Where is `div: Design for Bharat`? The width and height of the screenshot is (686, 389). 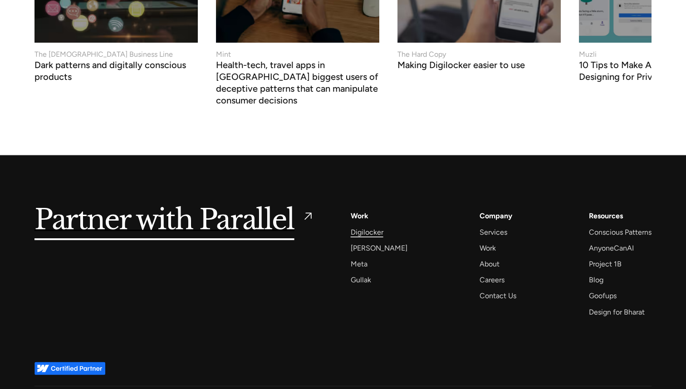 div: Design for Bharat is located at coordinates (617, 312).